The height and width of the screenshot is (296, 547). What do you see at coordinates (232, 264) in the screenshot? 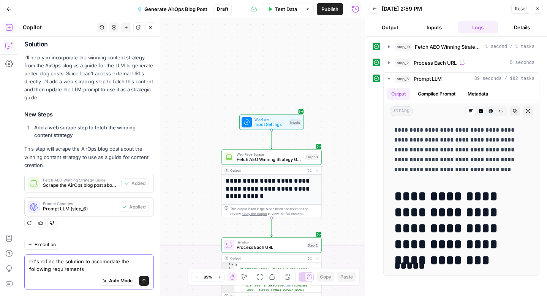
I see `span: Toggle code folding, rows 1 through 3` at bounding box center [232, 264].